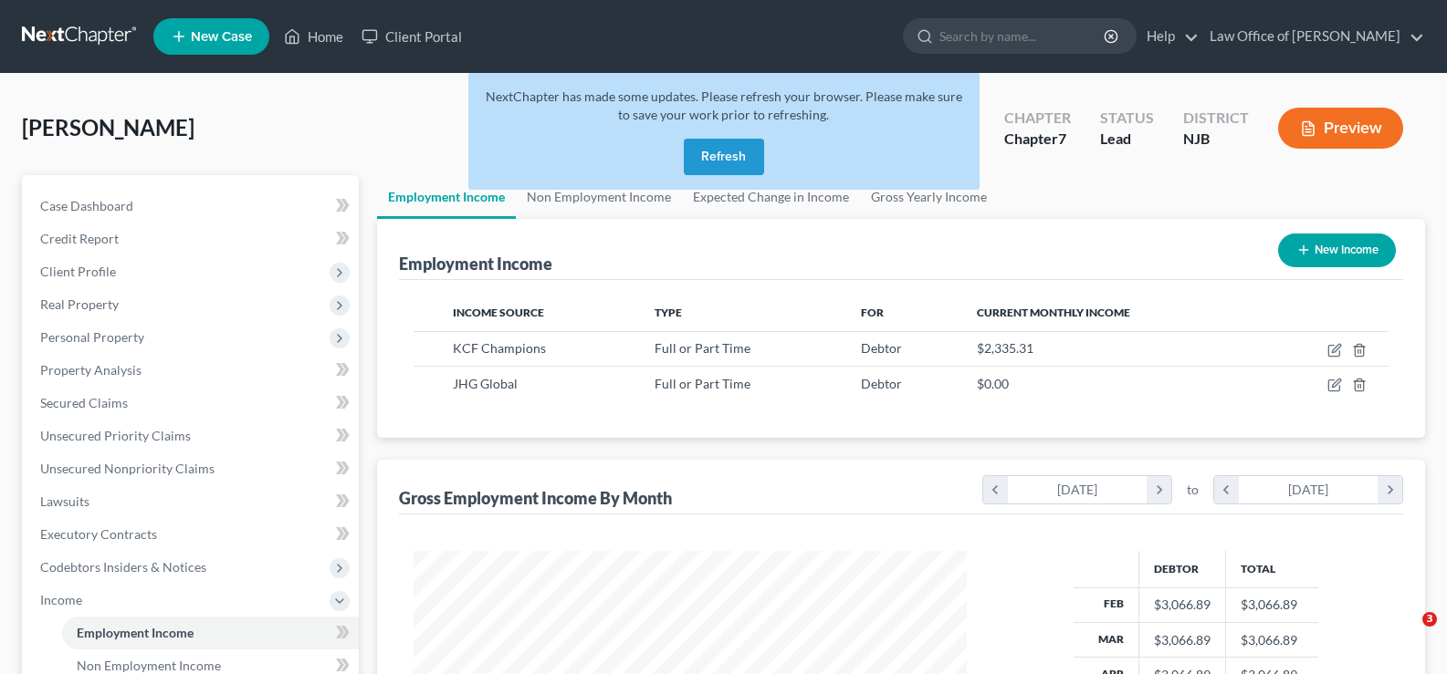  I want to click on a: Unsecured Nonpriority Claims, so click(192, 469).